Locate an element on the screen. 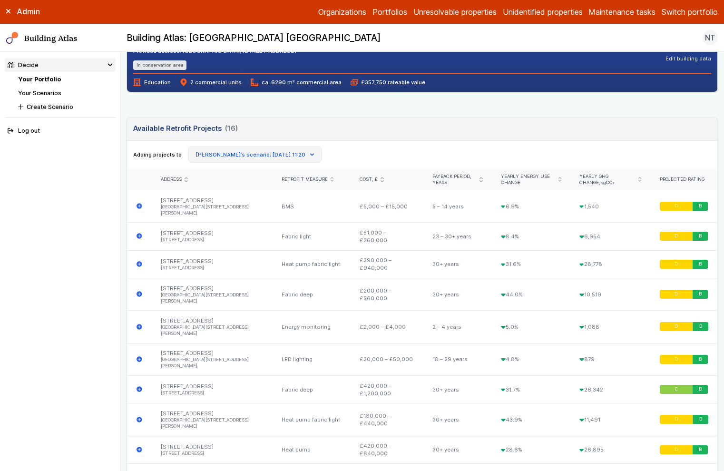 This screenshot has height=471, width=724. div: Heat pump fabric light is located at coordinates (311, 420).